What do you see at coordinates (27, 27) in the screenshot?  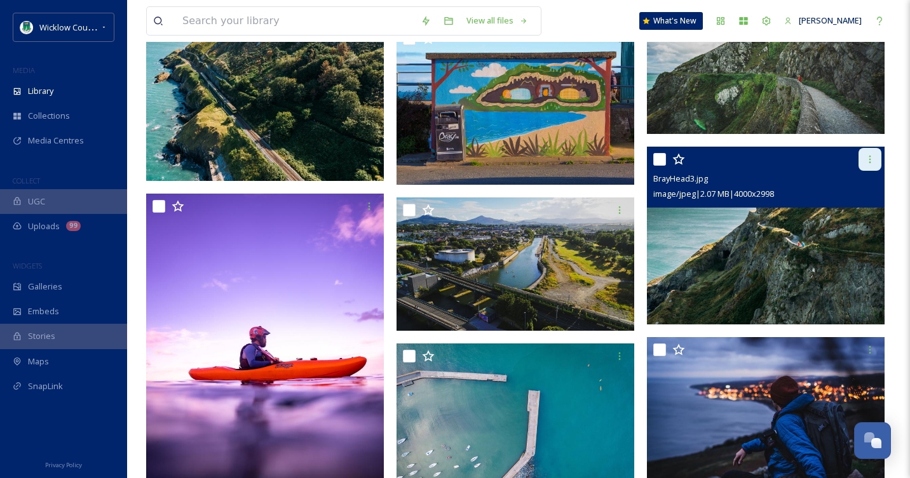 I see `img: download%20(9).png` at bounding box center [27, 27].